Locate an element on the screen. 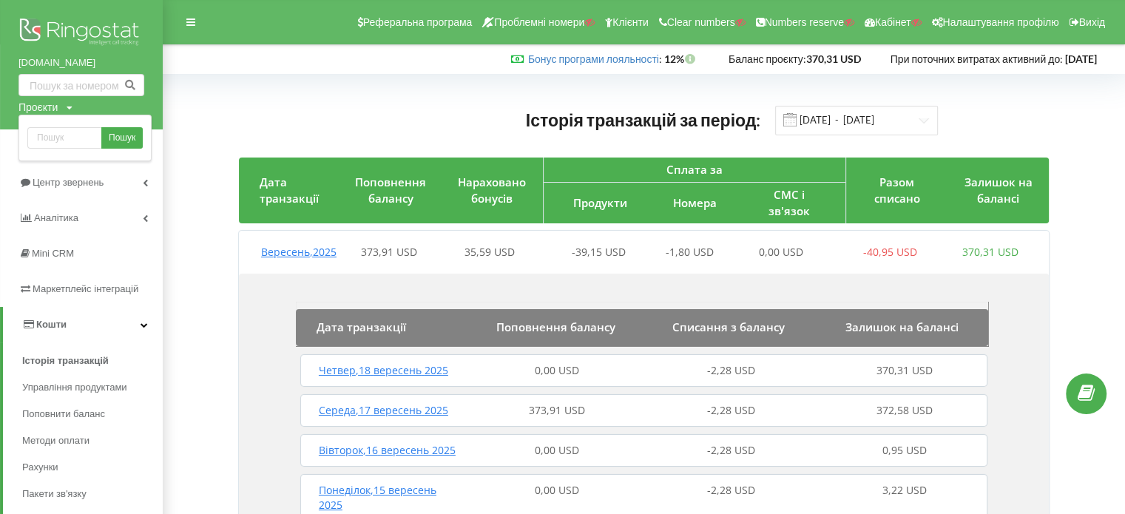 Image resolution: width=1125 pixels, height=514 pixels. span: 35,59 USD is located at coordinates (490, 251).